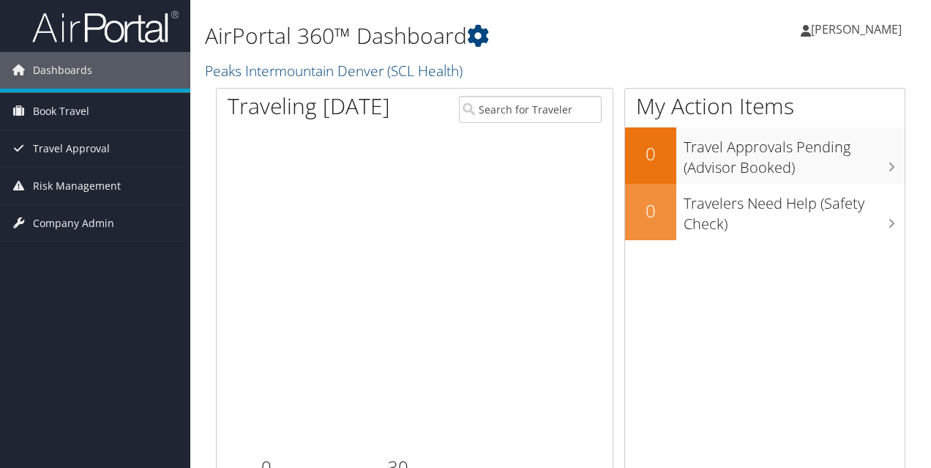 The width and height of the screenshot is (931, 468). Describe the element at coordinates (105, 26) in the screenshot. I see `img: airportal-logo.png` at that location.